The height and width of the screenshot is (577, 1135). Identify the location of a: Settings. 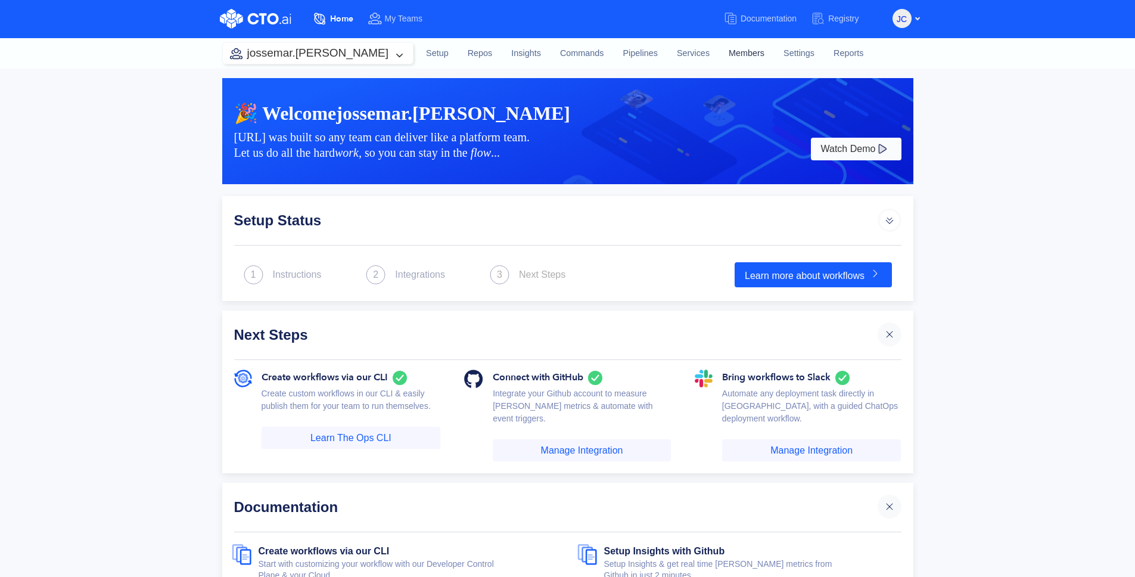
(799, 54).